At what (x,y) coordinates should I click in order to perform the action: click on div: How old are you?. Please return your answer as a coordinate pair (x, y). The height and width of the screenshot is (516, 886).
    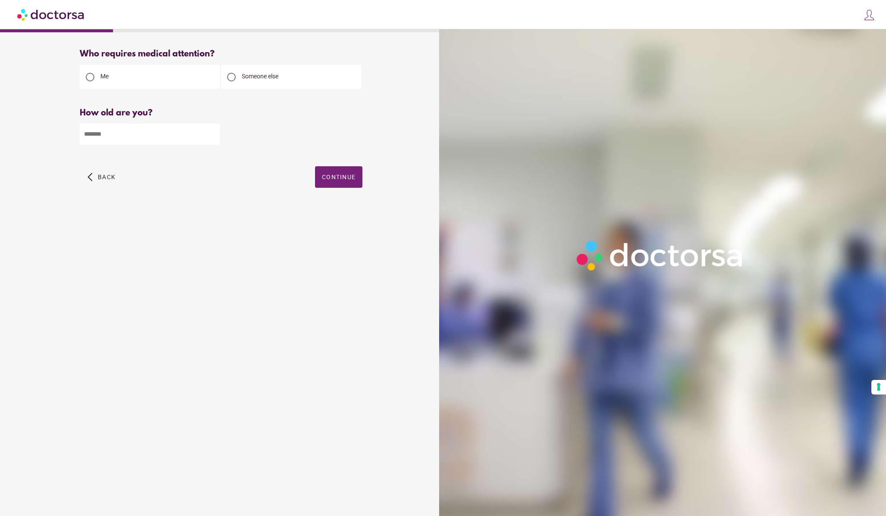
    Looking at the image, I should click on (221, 113).